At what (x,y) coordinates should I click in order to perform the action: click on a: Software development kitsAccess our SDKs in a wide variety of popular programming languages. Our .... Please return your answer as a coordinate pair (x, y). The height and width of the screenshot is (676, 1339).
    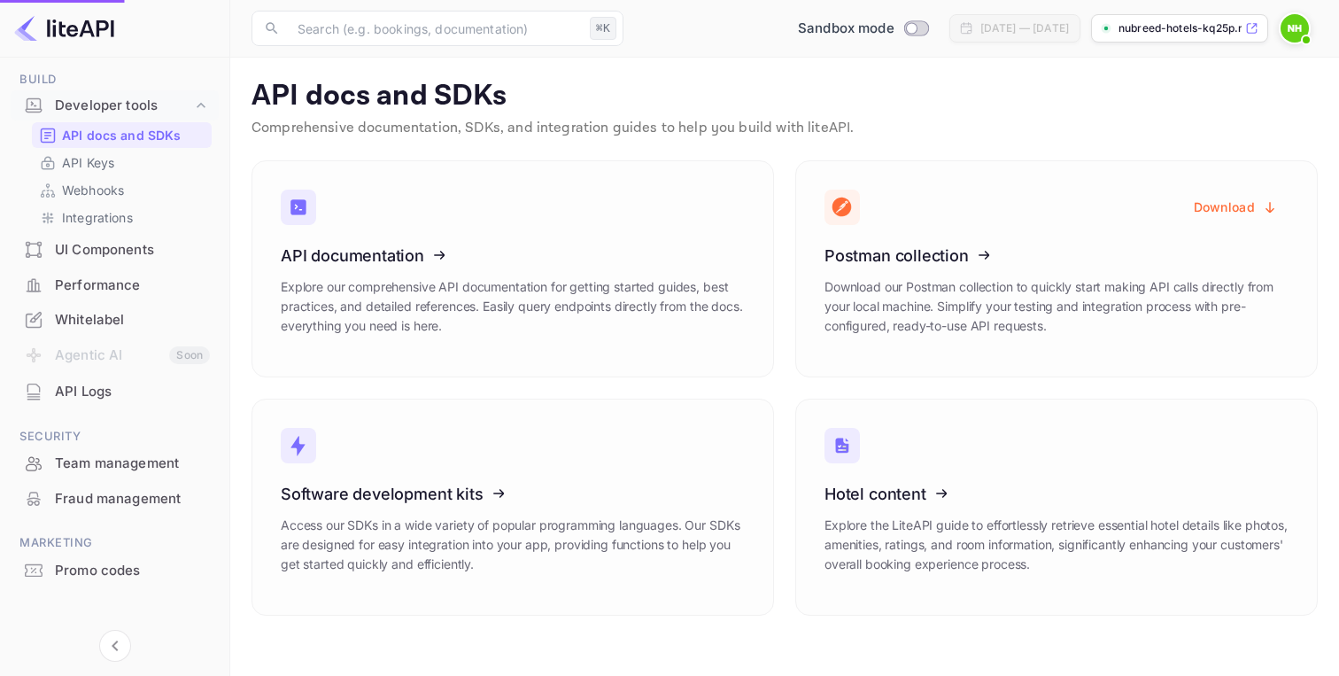
    Looking at the image, I should click on (513, 507).